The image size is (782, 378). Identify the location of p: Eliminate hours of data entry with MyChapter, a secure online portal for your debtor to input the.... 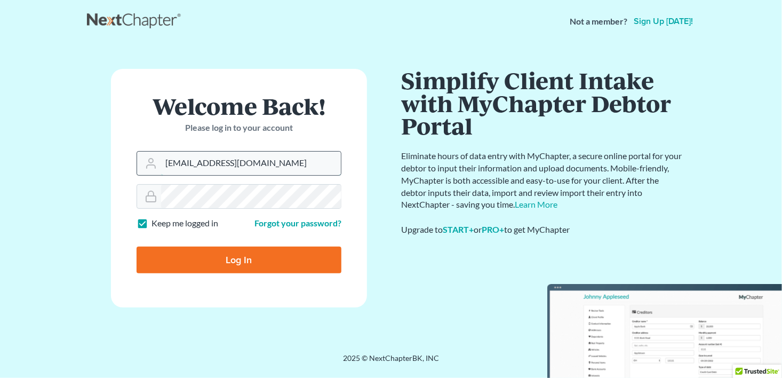
(543, 180).